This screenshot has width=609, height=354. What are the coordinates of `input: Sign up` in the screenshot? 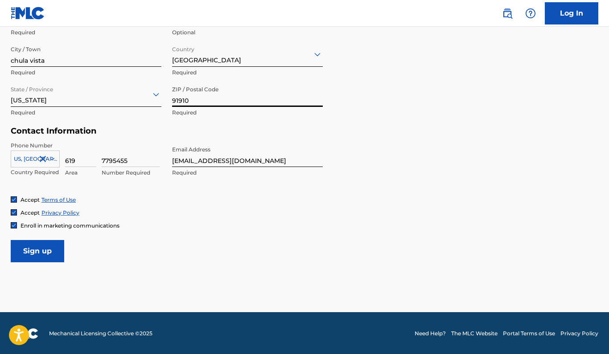 It's located at (37, 251).